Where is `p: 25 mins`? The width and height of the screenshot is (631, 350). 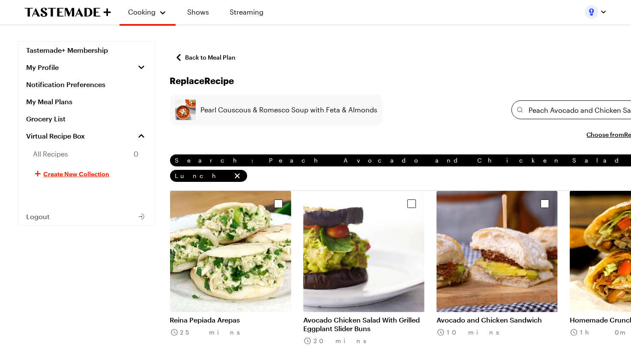 p: 25 mins is located at coordinates (215, 332).